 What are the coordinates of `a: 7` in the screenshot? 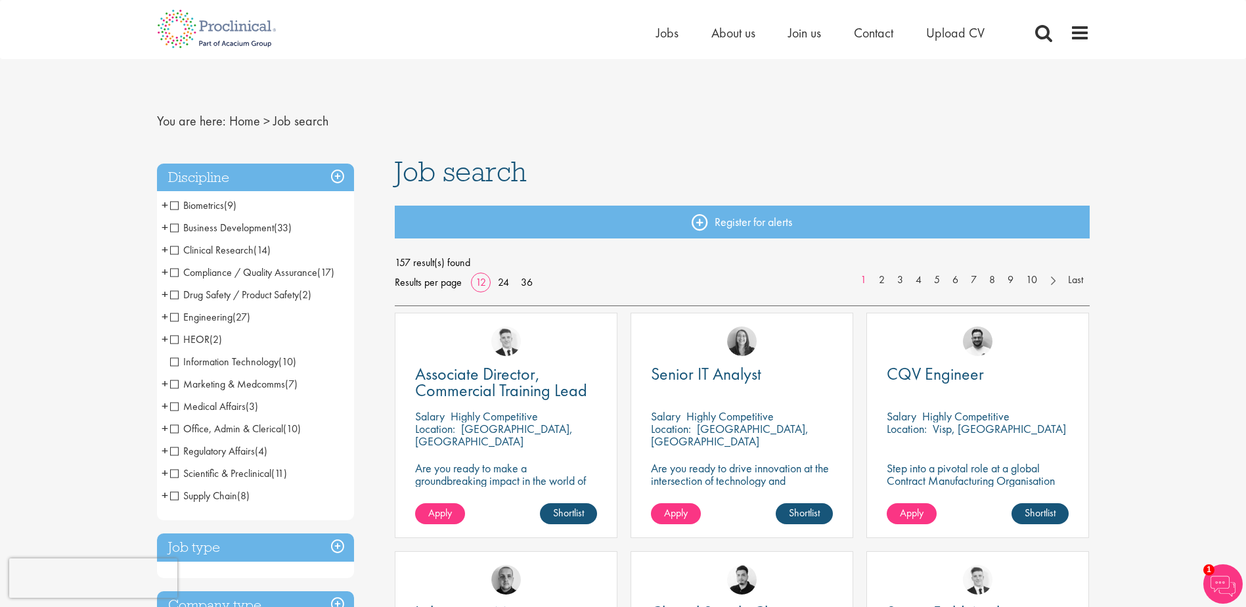 It's located at (973, 280).